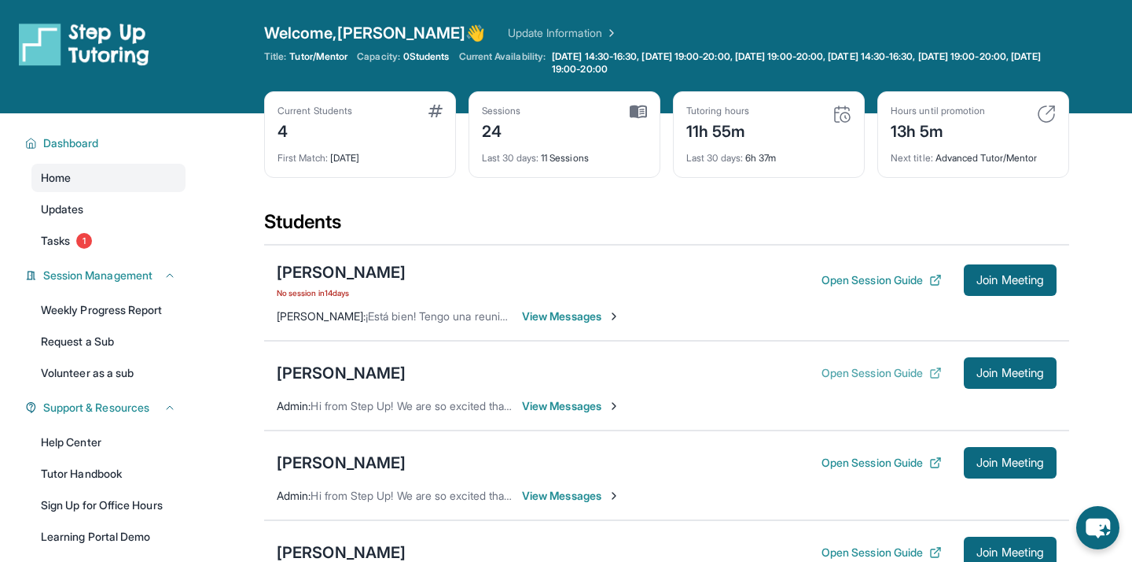 The image size is (1132, 562). I want to click on span: Next title :, so click(912, 157).